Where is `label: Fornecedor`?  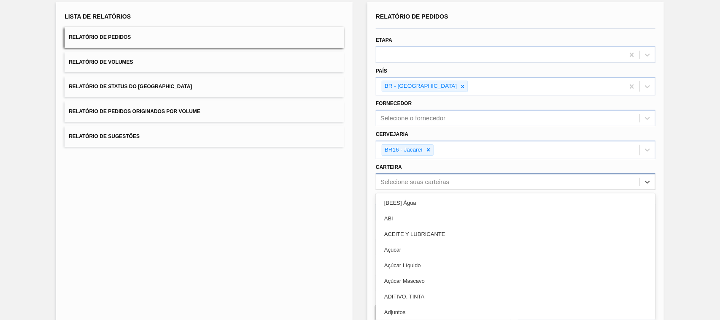 label: Fornecedor is located at coordinates (394, 103).